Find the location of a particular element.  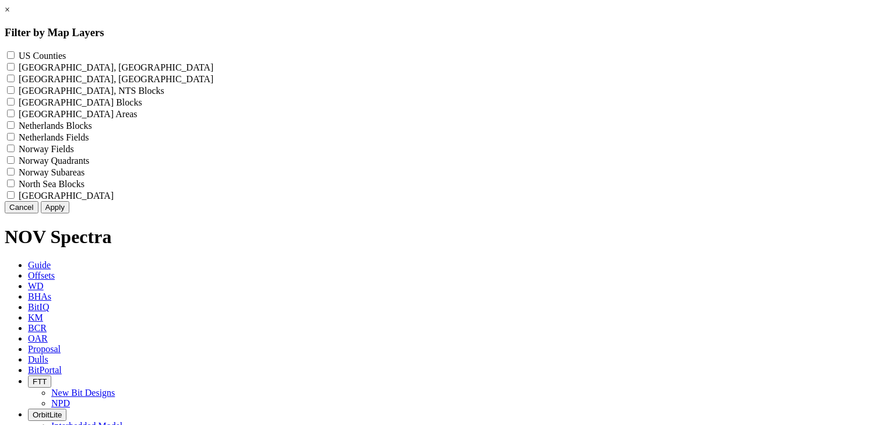

label: Netherlands Fields is located at coordinates (54, 137).